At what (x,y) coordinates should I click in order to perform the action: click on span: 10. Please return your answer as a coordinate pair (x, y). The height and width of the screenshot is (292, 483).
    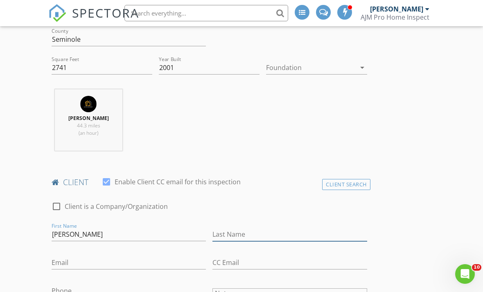
    Looking at the image, I should click on (476, 267).